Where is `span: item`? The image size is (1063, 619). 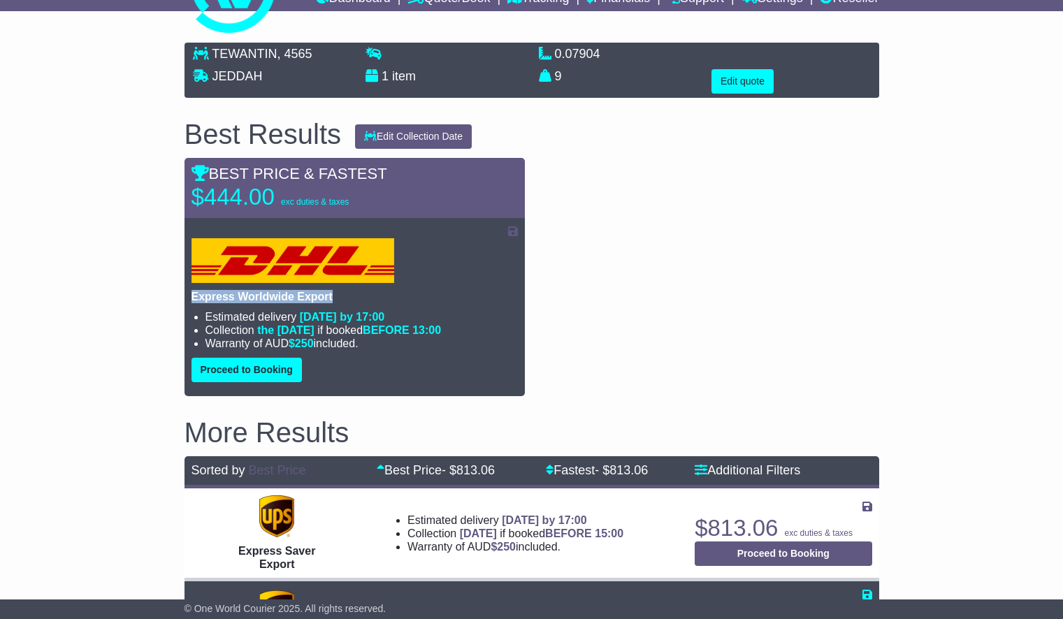
span: item is located at coordinates (404, 76).